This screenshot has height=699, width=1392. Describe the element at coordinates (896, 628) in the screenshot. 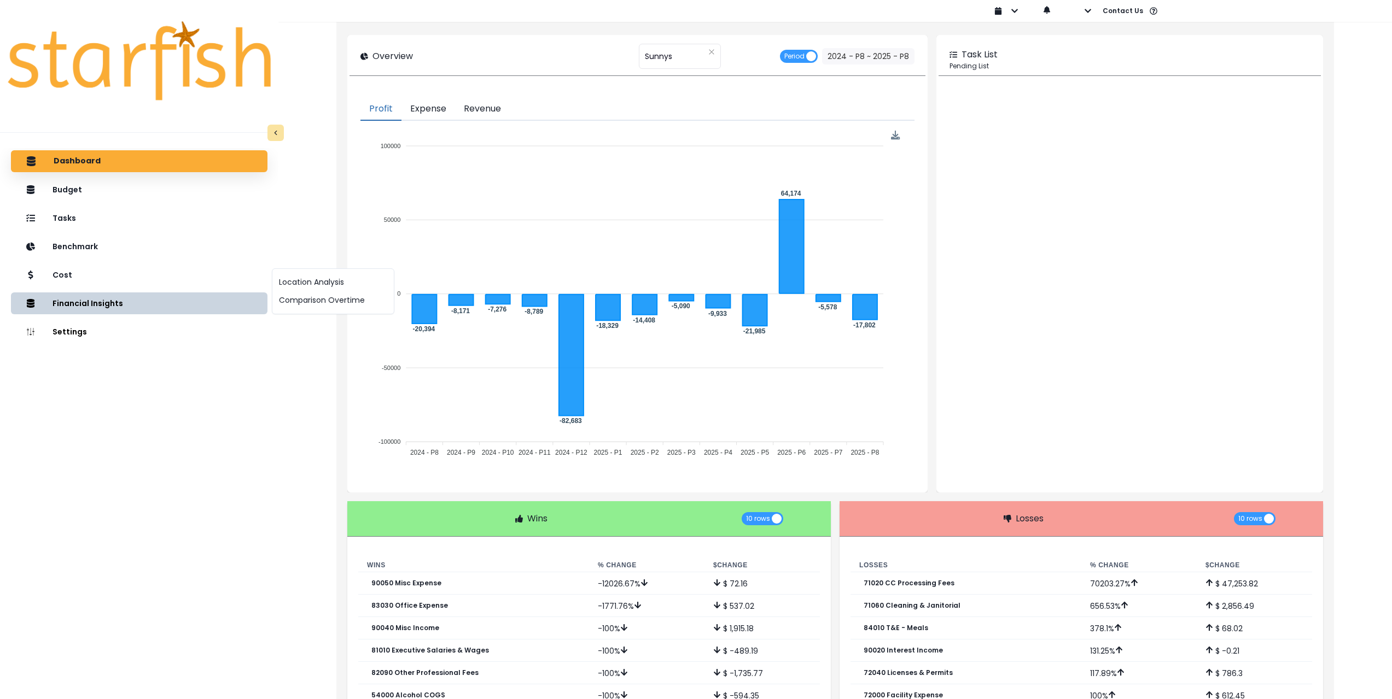

I see `p: 84010 T&E - Meals` at that location.